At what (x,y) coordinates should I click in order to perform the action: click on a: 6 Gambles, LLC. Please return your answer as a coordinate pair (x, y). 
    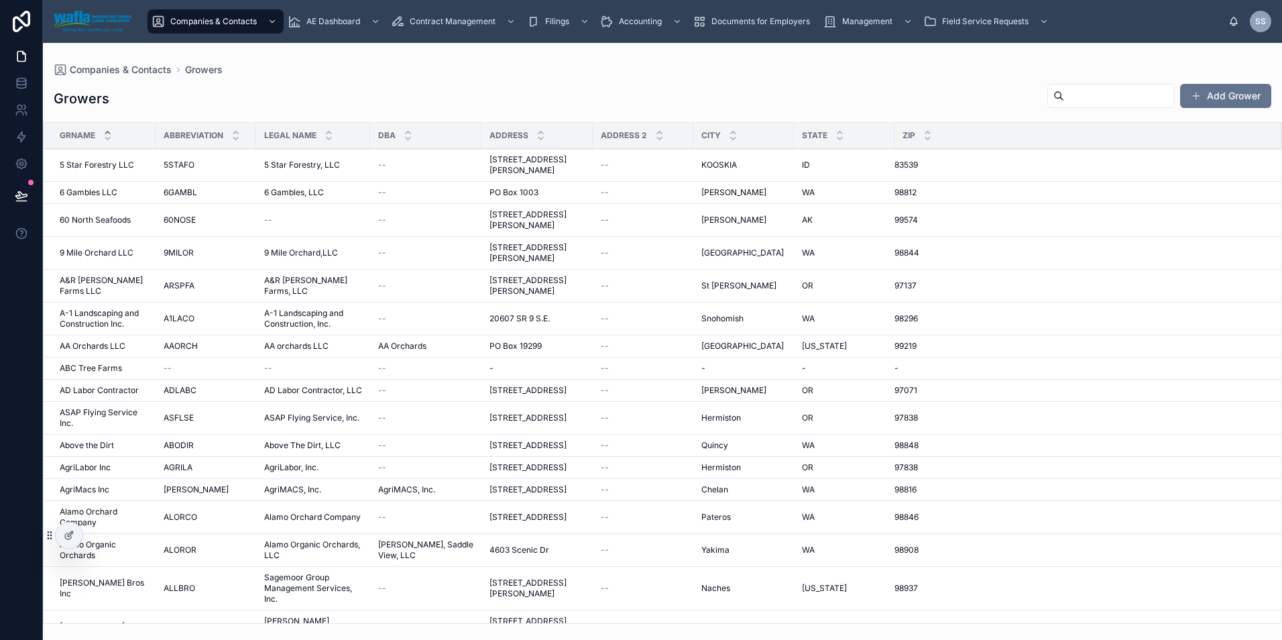
    Looking at the image, I should click on (313, 192).